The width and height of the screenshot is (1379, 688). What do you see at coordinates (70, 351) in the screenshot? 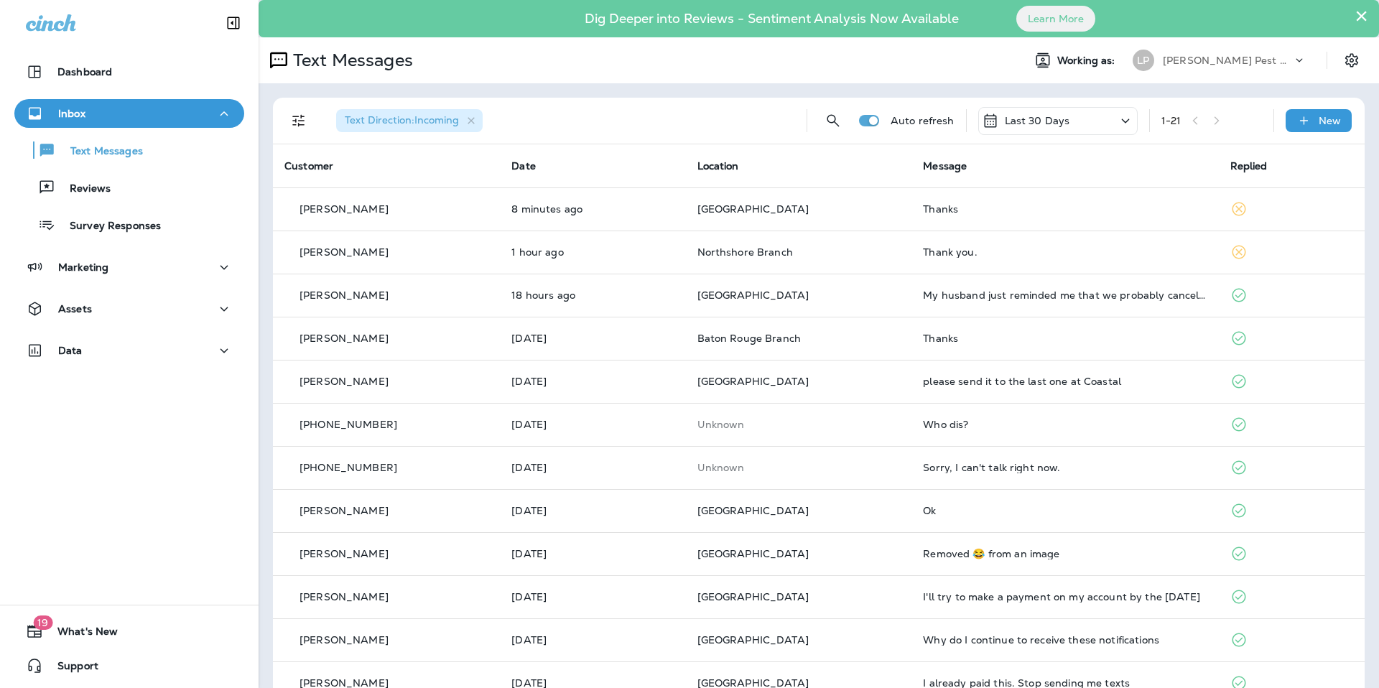
I see `p: Data` at bounding box center [70, 351].